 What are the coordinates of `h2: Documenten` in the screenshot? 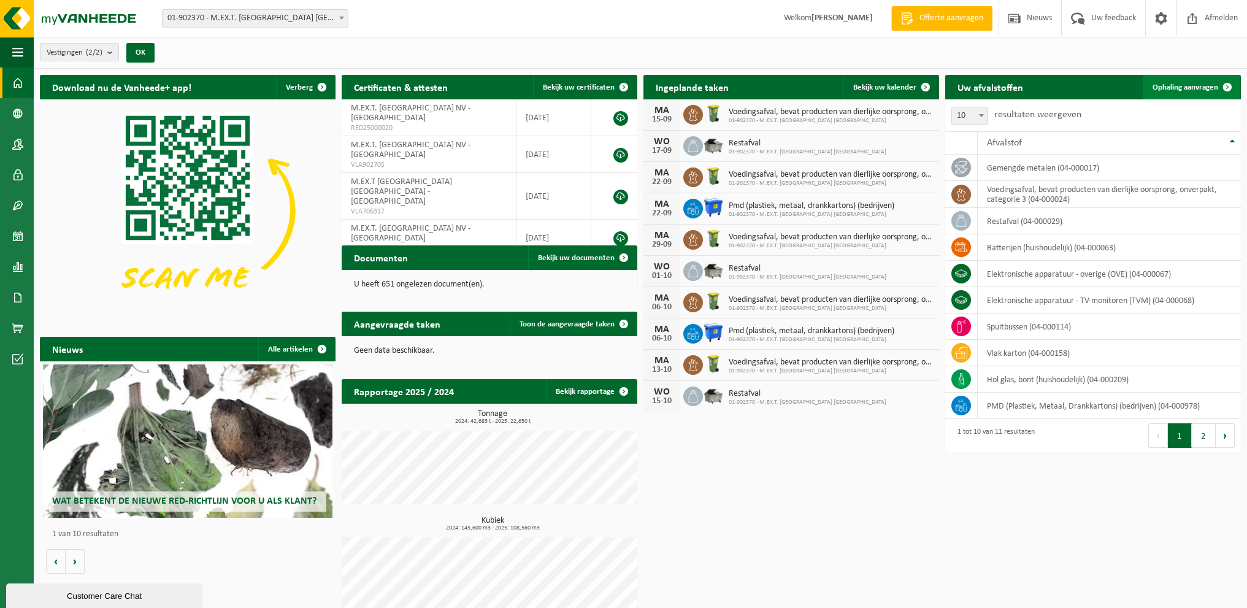 It's located at (381, 257).